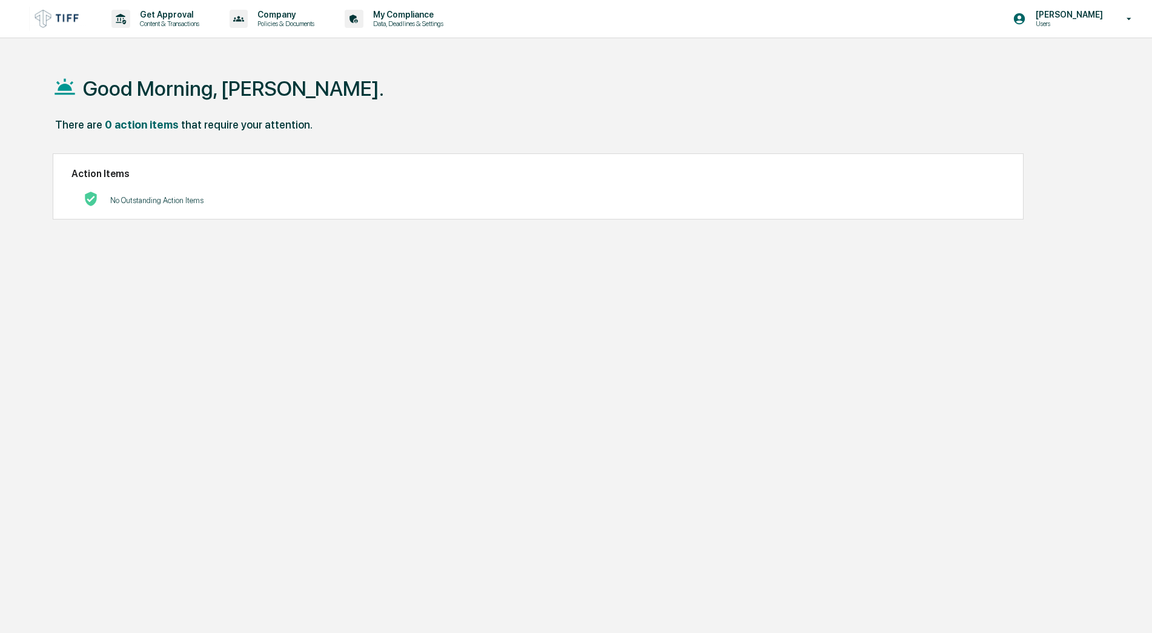 Image resolution: width=1152 pixels, height=633 pixels. What do you see at coordinates (142, 124) in the screenshot?
I see `div: 0 action items` at bounding box center [142, 124].